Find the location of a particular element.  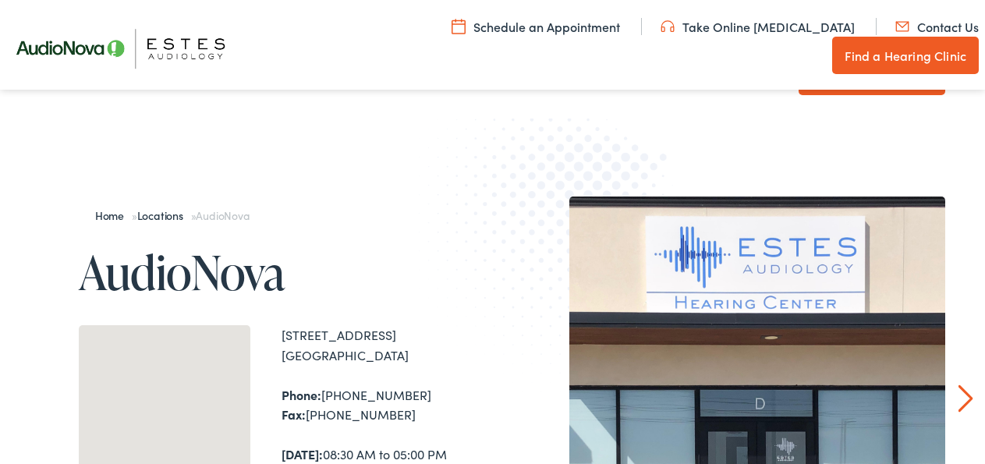

a: Locations is located at coordinates (164, 215).